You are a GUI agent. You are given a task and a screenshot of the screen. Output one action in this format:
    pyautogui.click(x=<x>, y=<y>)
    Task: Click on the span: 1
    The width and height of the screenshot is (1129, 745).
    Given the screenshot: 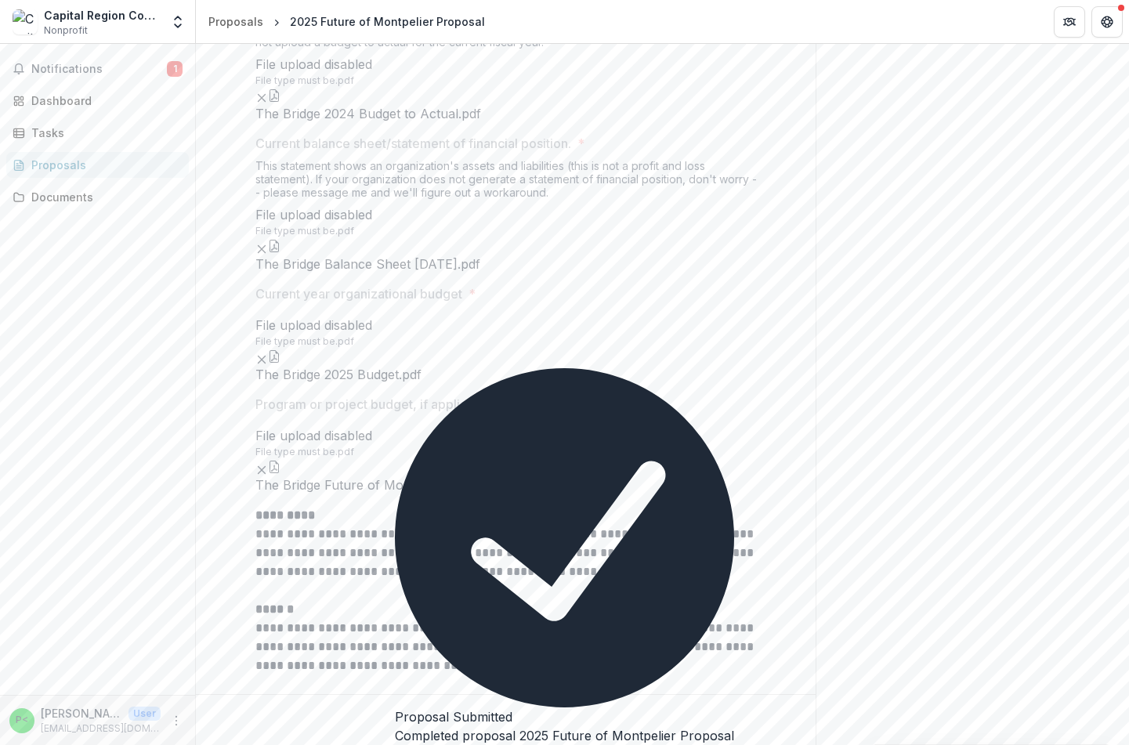 What is the action you would take?
    pyautogui.click(x=175, y=69)
    